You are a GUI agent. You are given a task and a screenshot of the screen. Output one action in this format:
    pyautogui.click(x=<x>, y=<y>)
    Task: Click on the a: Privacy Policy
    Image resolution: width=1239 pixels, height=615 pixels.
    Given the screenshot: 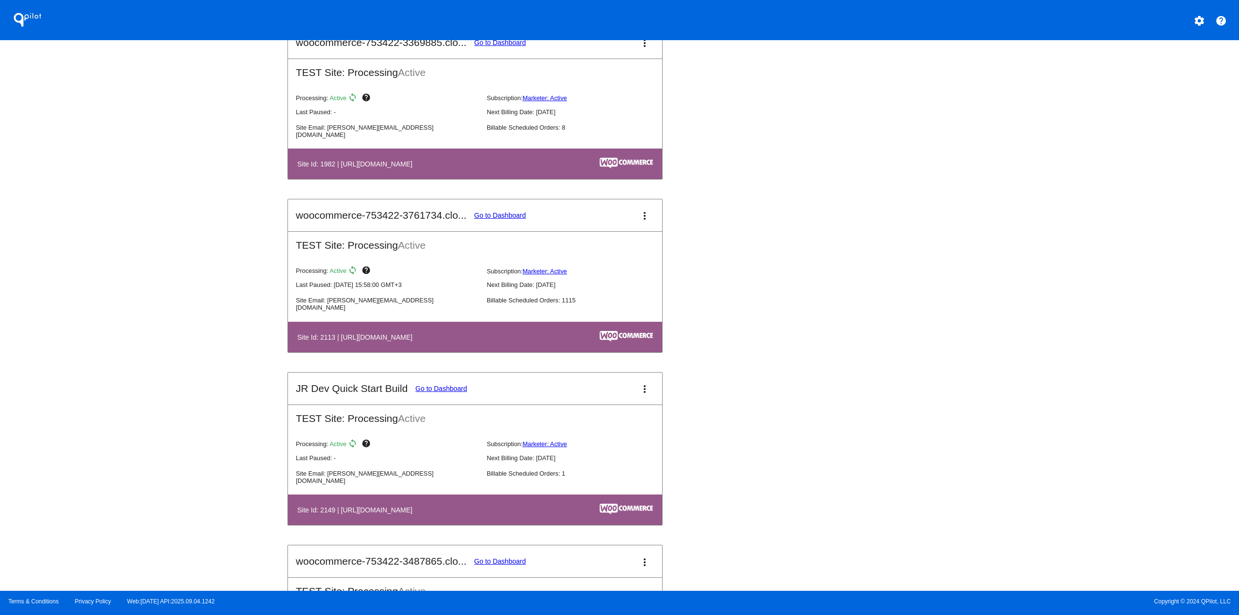 What is the action you would take?
    pyautogui.click(x=93, y=601)
    